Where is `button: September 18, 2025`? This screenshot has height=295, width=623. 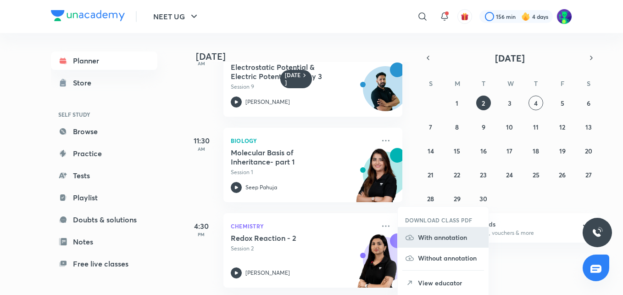
button: September 18, 2025 is located at coordinates (536, 151).